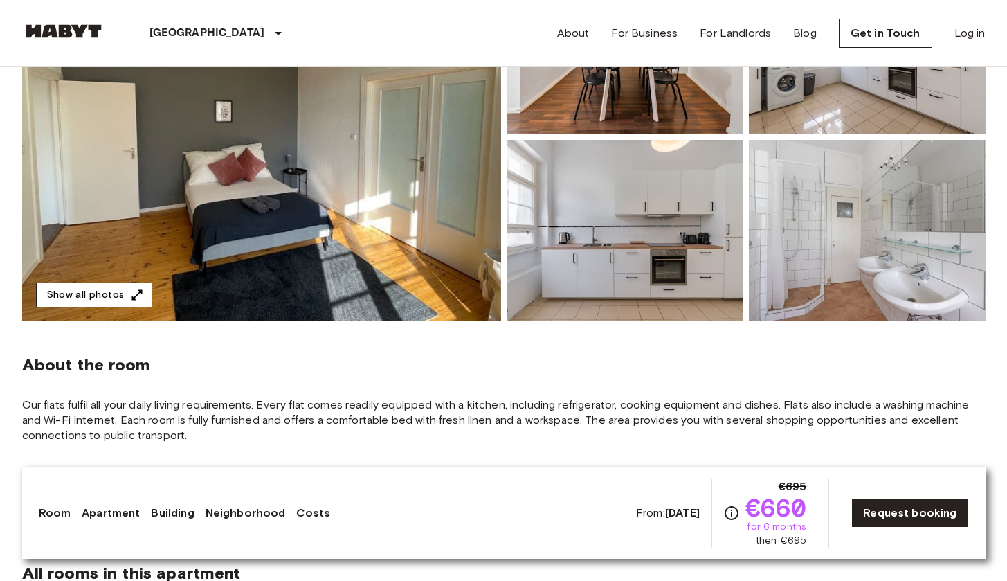 This screenshot has width=1007, height=581. I want to click on a: About, so click(573, 33).